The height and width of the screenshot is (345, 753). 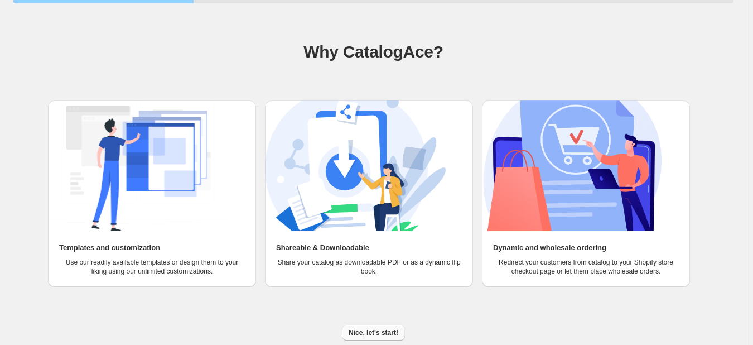 What do you see at coordinates (586, 267) in the screenshot?
I see `p: Redirect your customers from catalog to your Shopify store checkout page or let them place wholes...` at bounding box center [586, 267].